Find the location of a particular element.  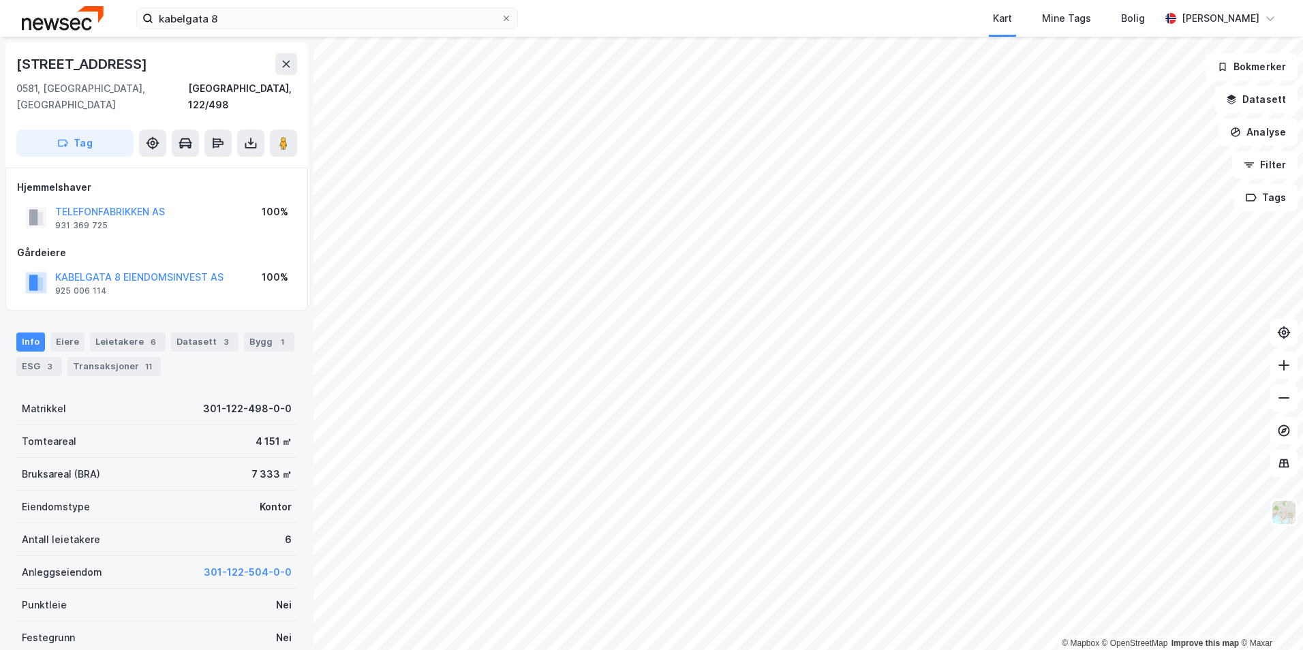

img: newsec-logo.f6e21ccffca1b3a03d2d.png is located at coordinates (63, 18).